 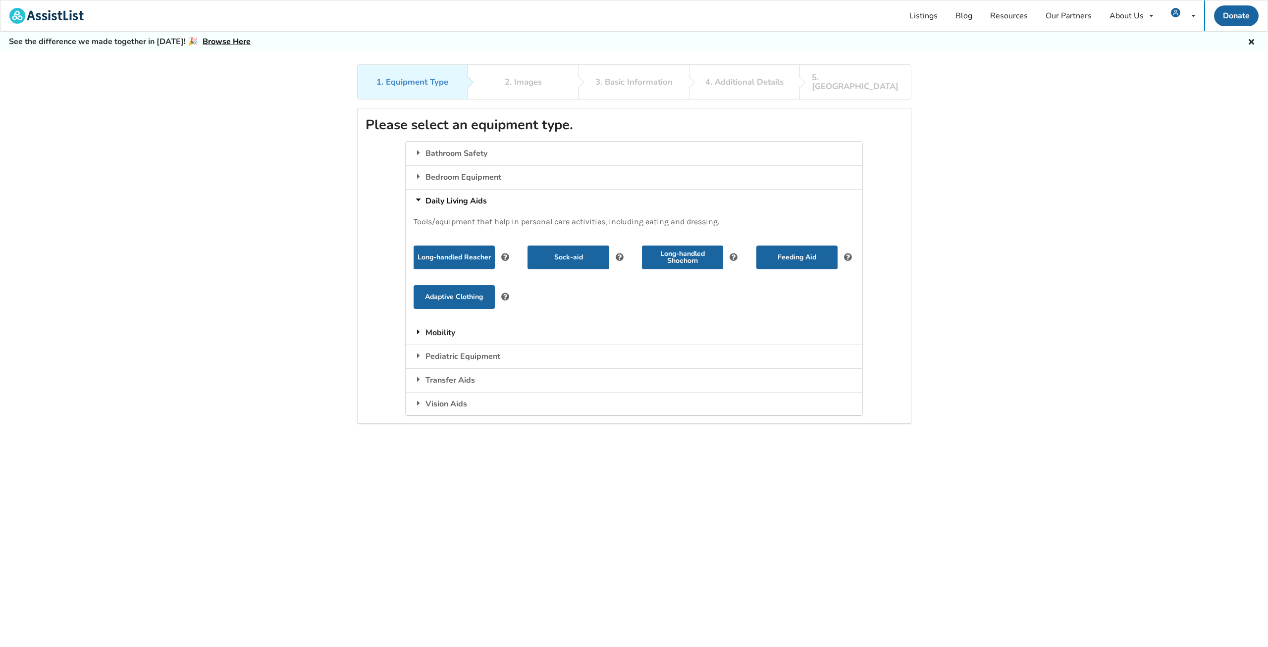 What do you see at coordinates (634, 357) in the screenshot?
I see `div: Pediatric Equipment` at bounding box center [634, 357].